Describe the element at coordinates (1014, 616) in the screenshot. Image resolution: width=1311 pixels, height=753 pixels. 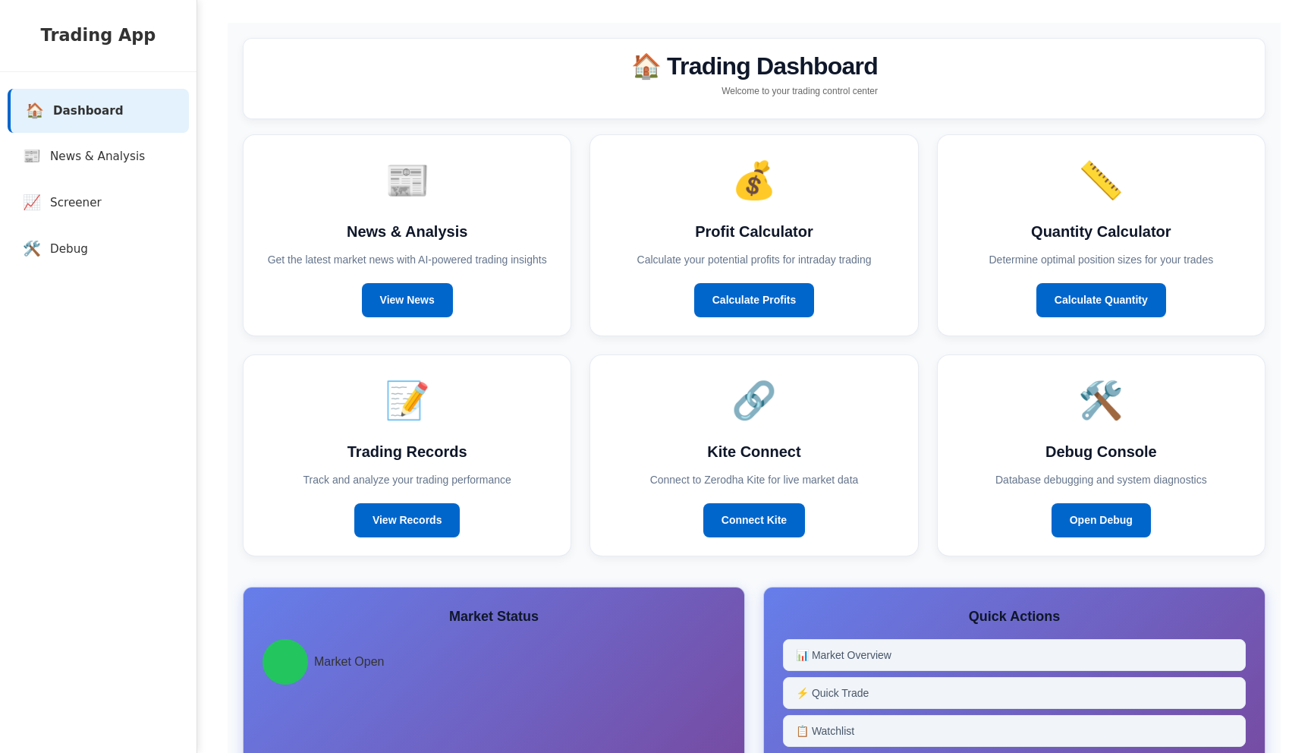
I see `h4: Quick Actions` at that location.